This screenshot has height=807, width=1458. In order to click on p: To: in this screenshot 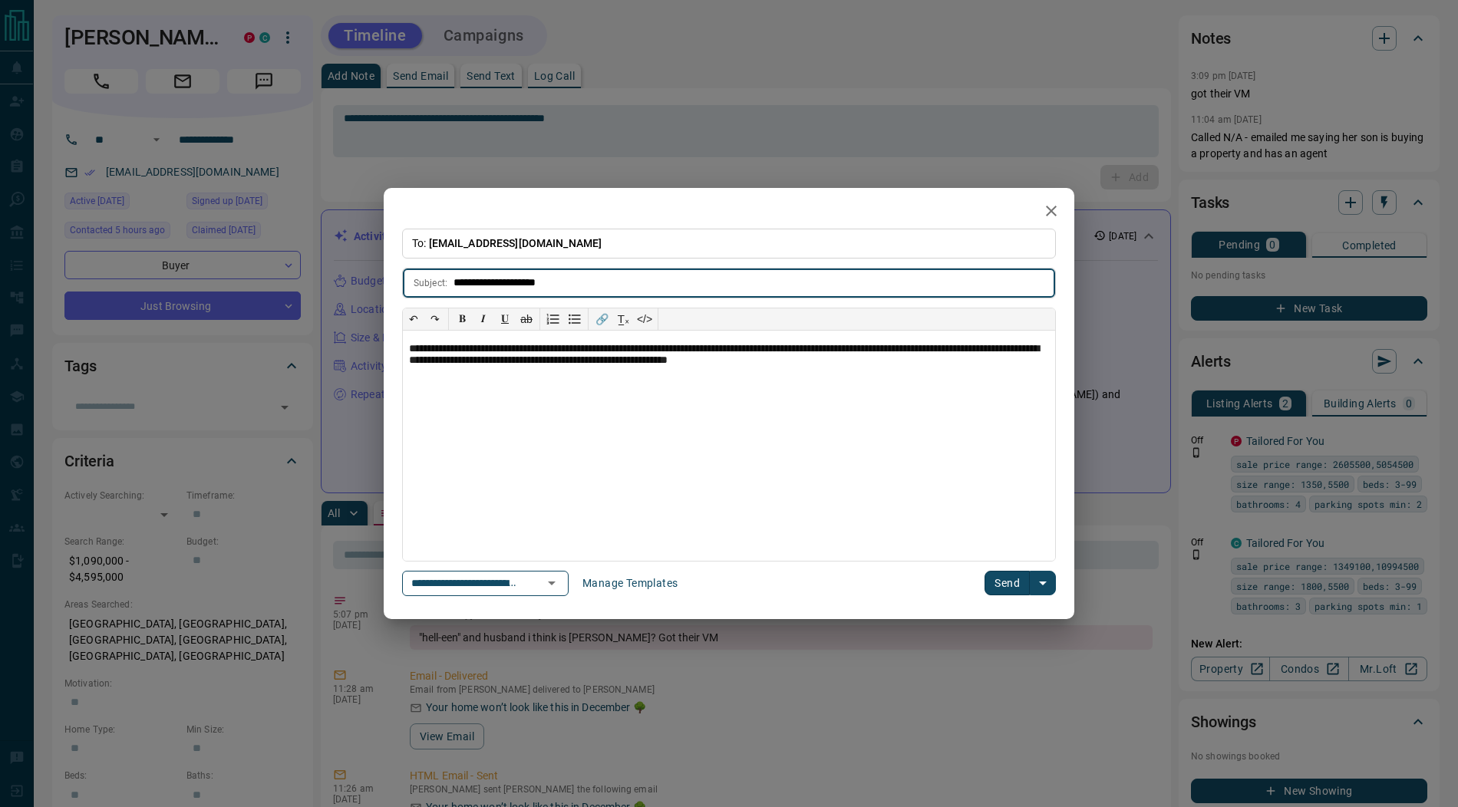, I will do `click(729, 243)`.